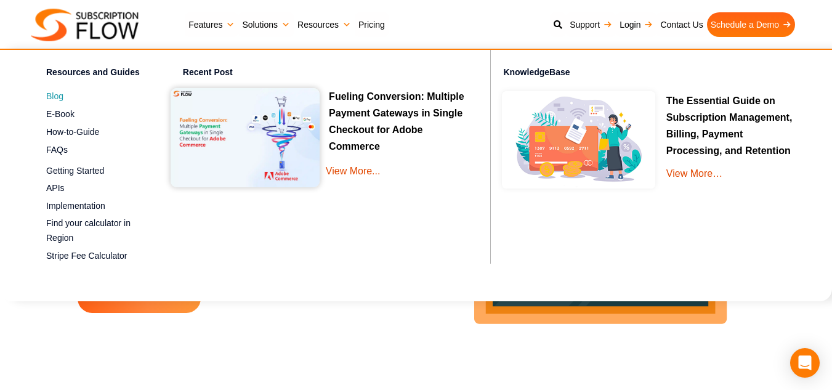 This screenshot has width=832, height=390. What do you see at coordinates (75, 170) in the screenshot?
I see `span: Getting Started` at bounding box center [75, 170].